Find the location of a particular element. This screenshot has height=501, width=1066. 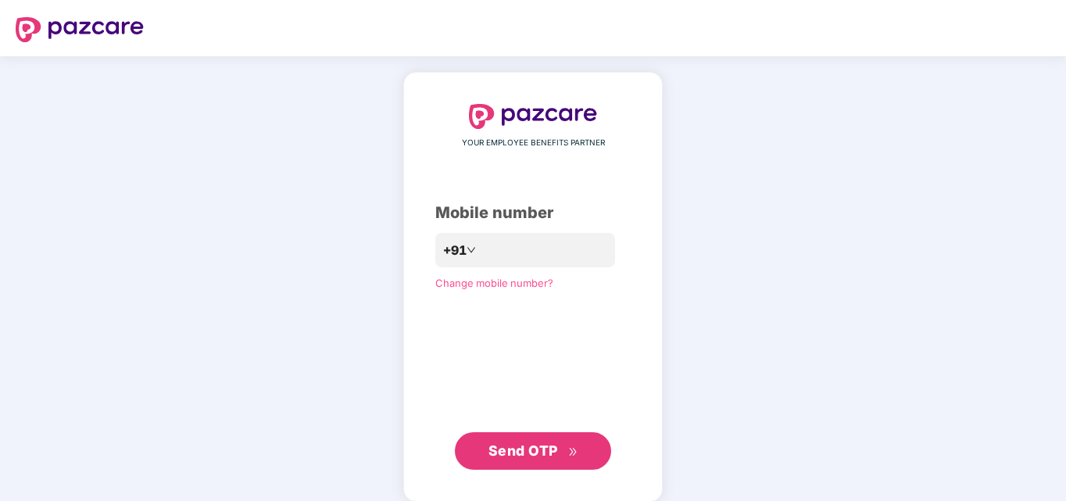

button: Send OTPdouble-right is located at coordinates (533, 451).